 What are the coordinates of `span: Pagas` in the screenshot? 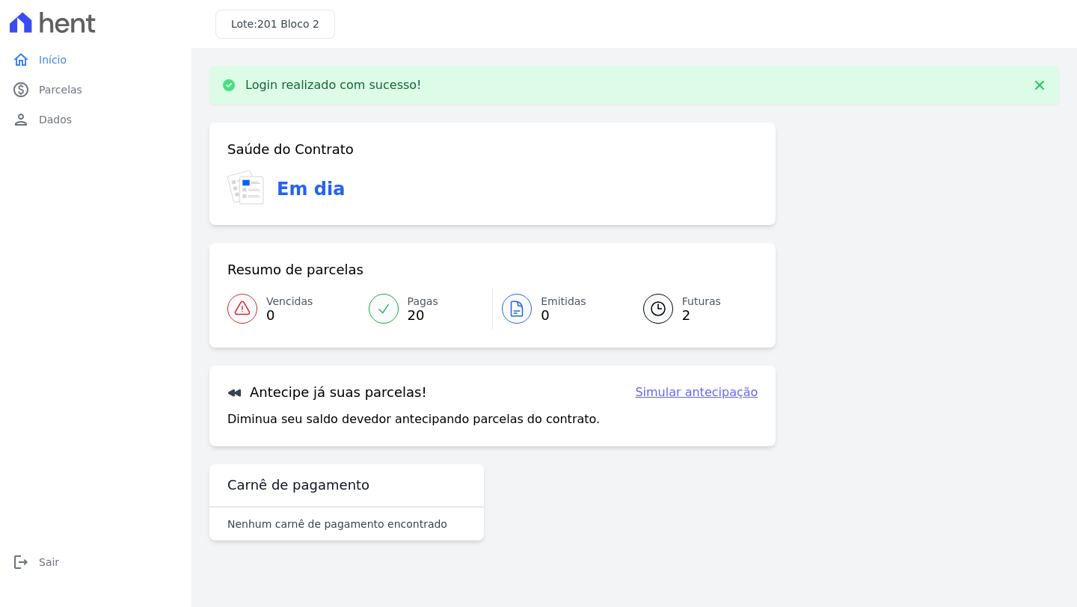 It's located at (422, 301).